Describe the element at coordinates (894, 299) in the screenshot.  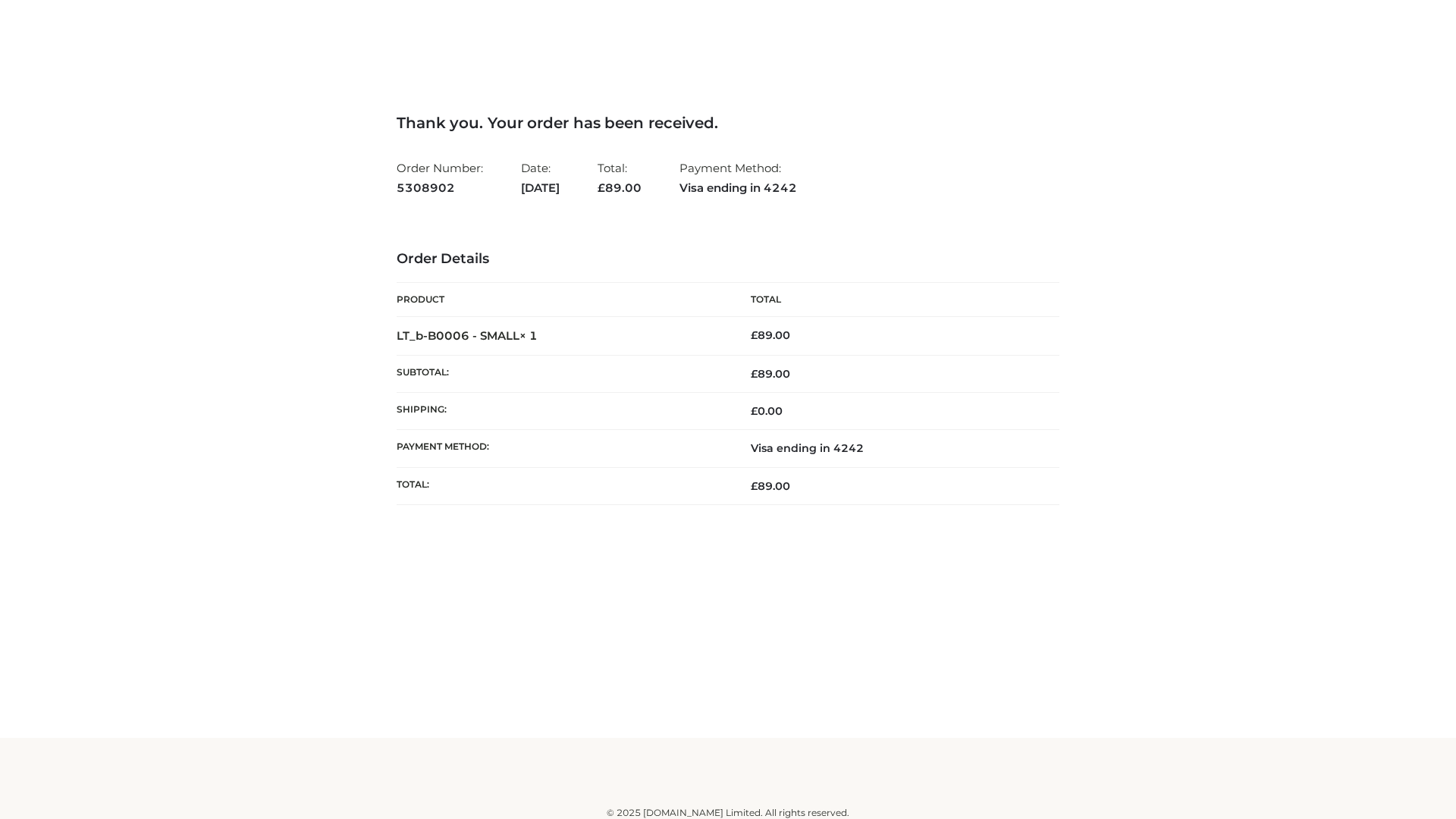
I see `th: Total` at that location.